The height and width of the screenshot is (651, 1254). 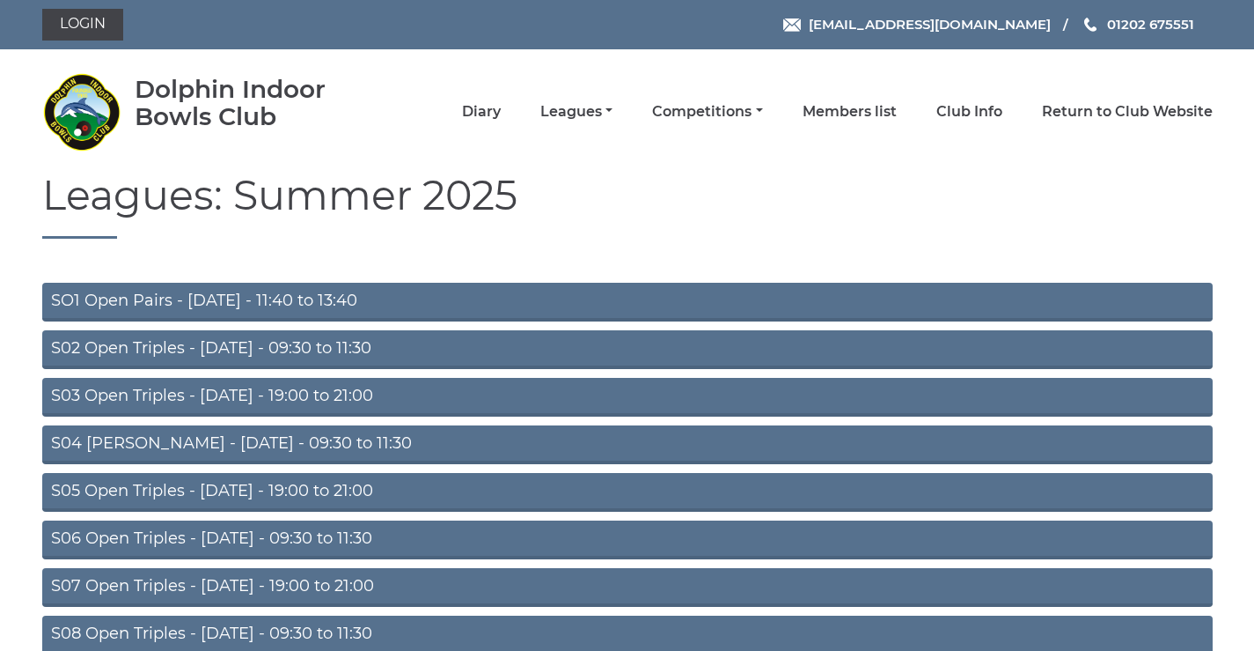 I want to click on a: Diary, so click(x=482, y=112).